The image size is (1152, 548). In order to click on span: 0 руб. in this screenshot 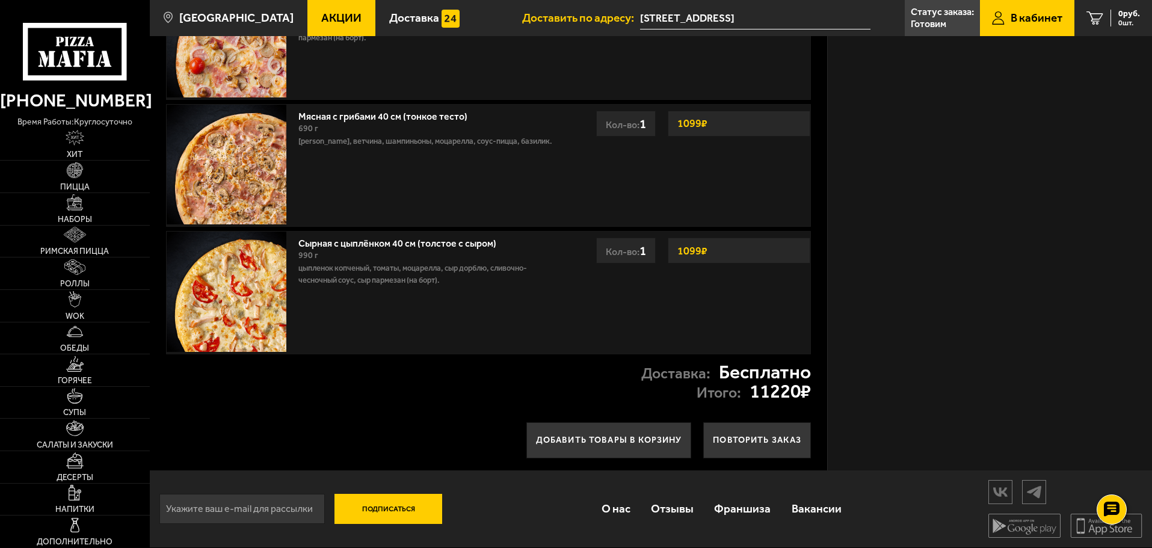, I will do `click(1130, 14)`.